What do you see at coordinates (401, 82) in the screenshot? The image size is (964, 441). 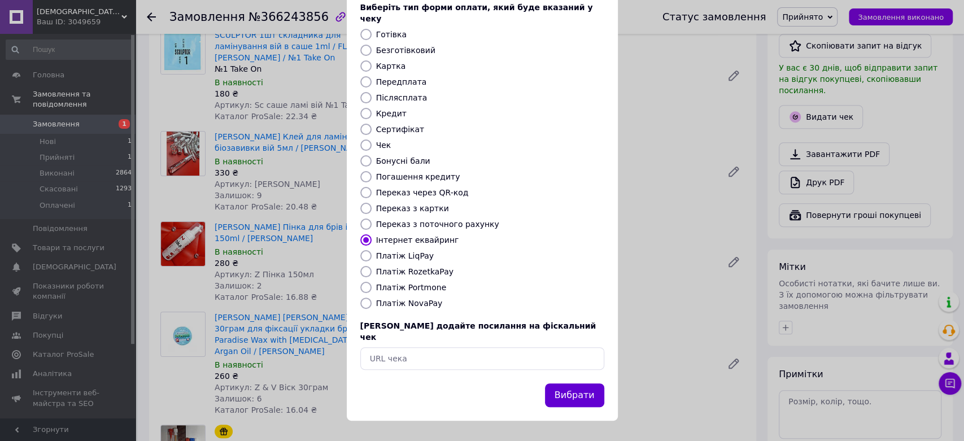 I see `label: Передплата` at bounding box center [401, 82].